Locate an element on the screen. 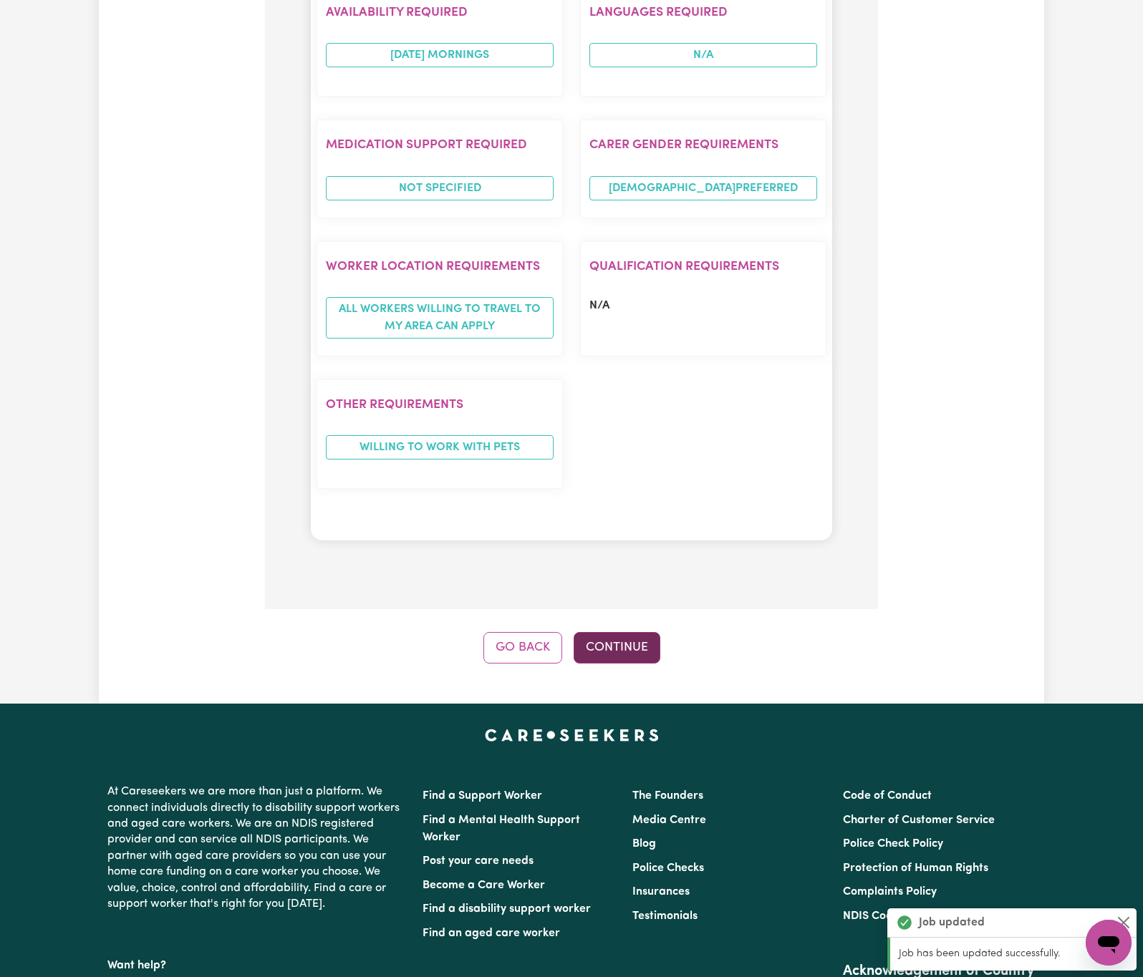  a: Post your care needs is located at coordinates (478, 861).